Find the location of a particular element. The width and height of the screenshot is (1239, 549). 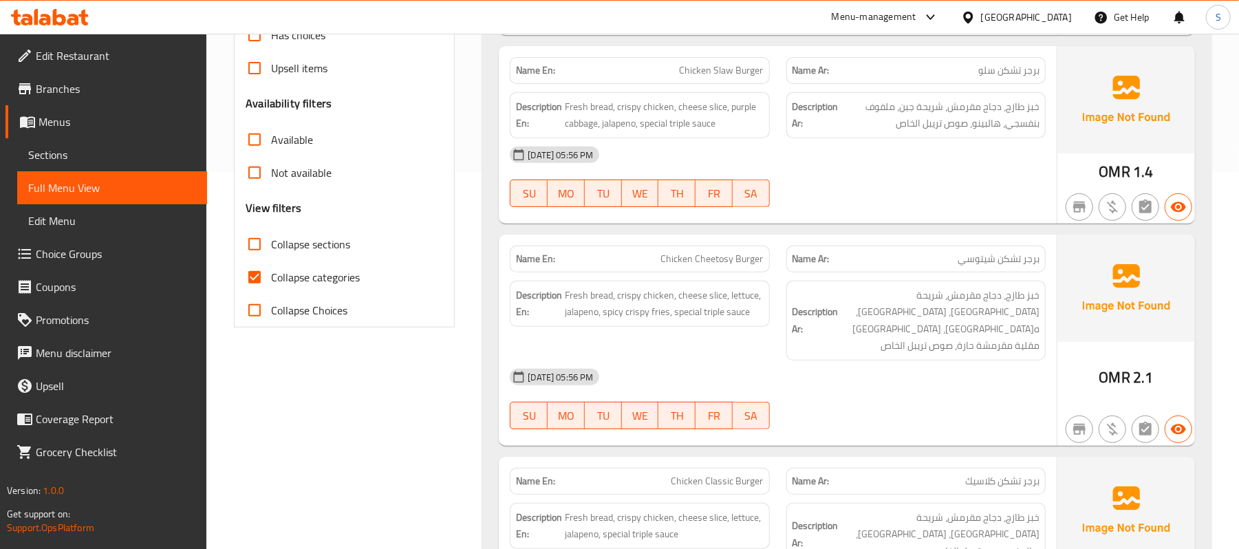

a: Sections is located at coordinates (112, 155).